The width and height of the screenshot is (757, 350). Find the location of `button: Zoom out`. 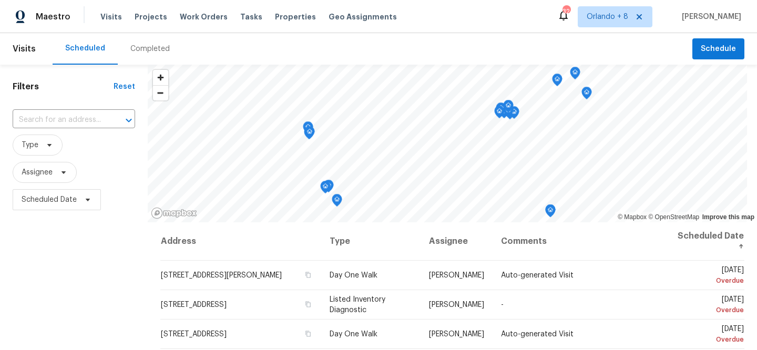

button: Zoom out is located at coordinates (160, 93).